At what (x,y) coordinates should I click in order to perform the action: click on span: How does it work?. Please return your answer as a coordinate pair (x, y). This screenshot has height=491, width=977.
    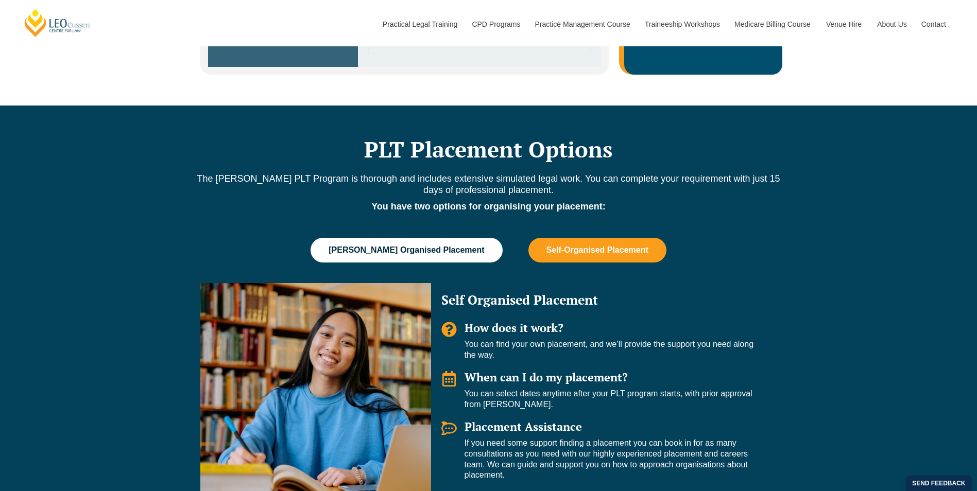
    Looking at the image, I should click on (514, 327).